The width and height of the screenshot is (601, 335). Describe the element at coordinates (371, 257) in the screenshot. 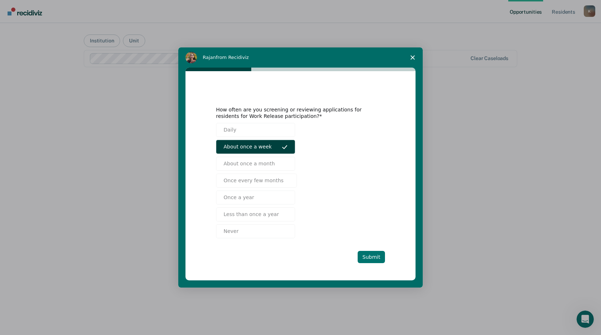

I see `button: Submit` at that location.